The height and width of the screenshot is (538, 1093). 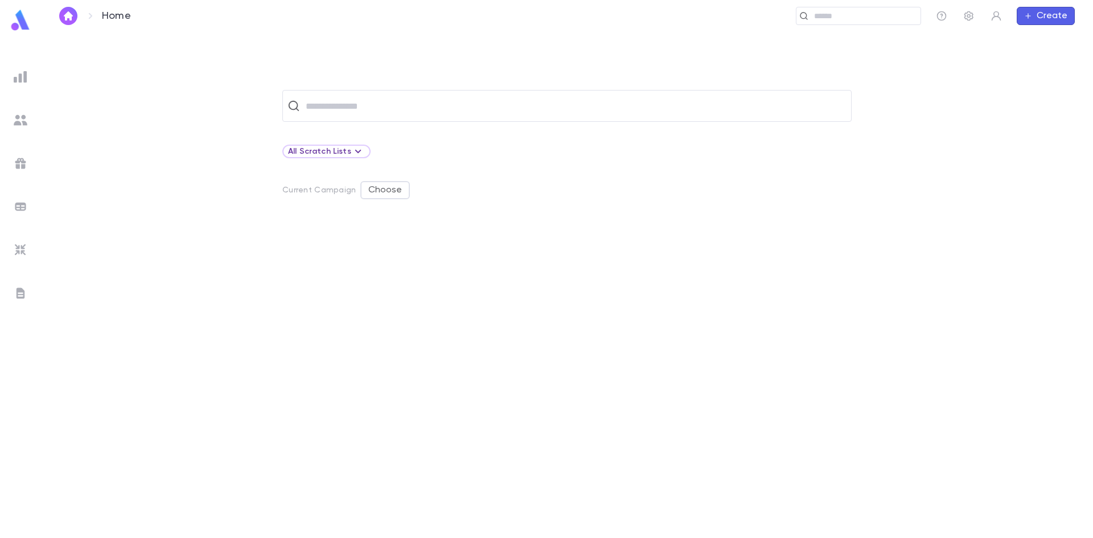 I want to click on img: campaigns_grey.99e729a5f7ee94e3726e6486bddda8f1.svg, so click(x=20, y=163).